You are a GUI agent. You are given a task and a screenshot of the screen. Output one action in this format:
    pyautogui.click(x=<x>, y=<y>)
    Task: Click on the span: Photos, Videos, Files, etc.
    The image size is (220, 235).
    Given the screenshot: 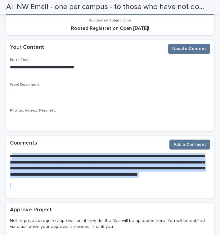 What is the action you would take?
    pyautogui.click(x=33, y=111)
    